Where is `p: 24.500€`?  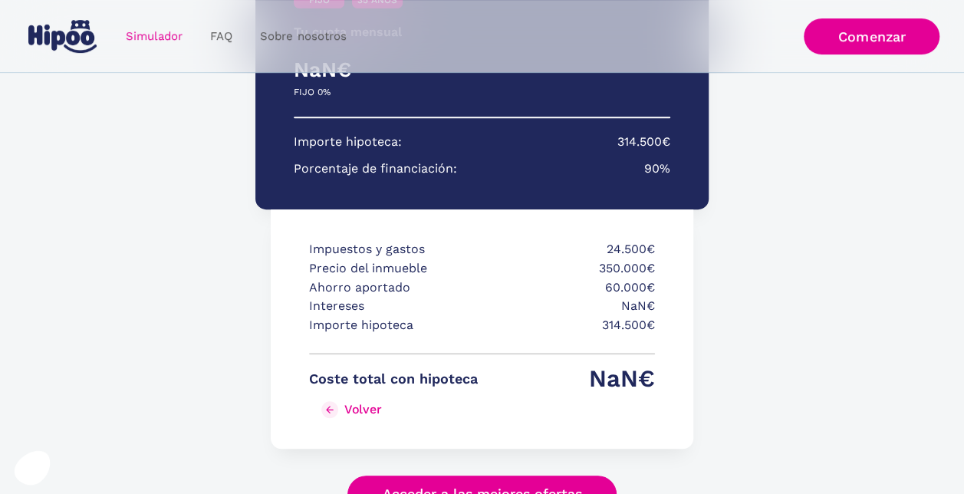
p: 24.500€ is located at coordinates (570, 249).